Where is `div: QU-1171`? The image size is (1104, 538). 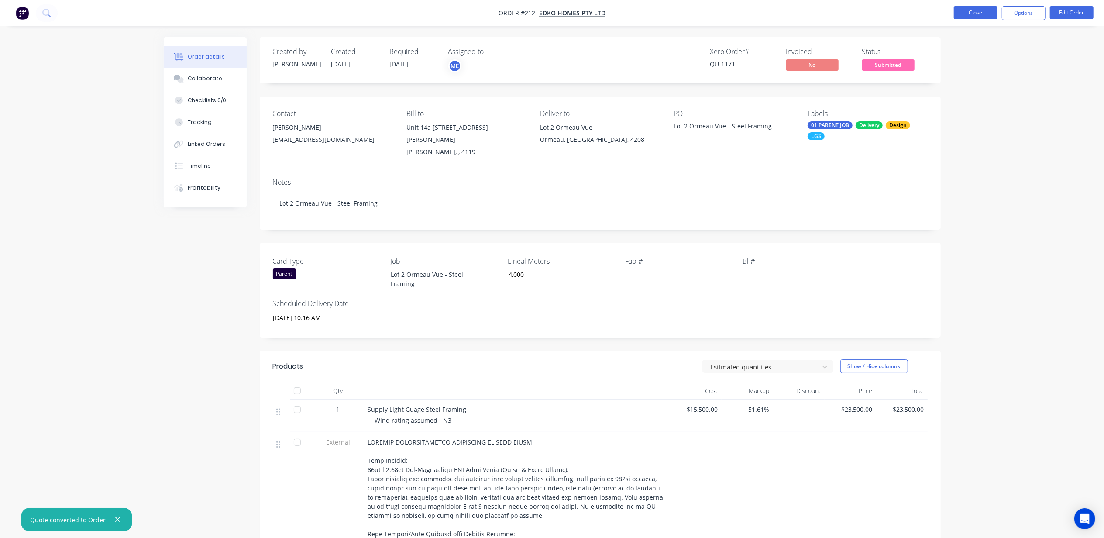
div: QU-1171 is located at coordinates (743, 64).